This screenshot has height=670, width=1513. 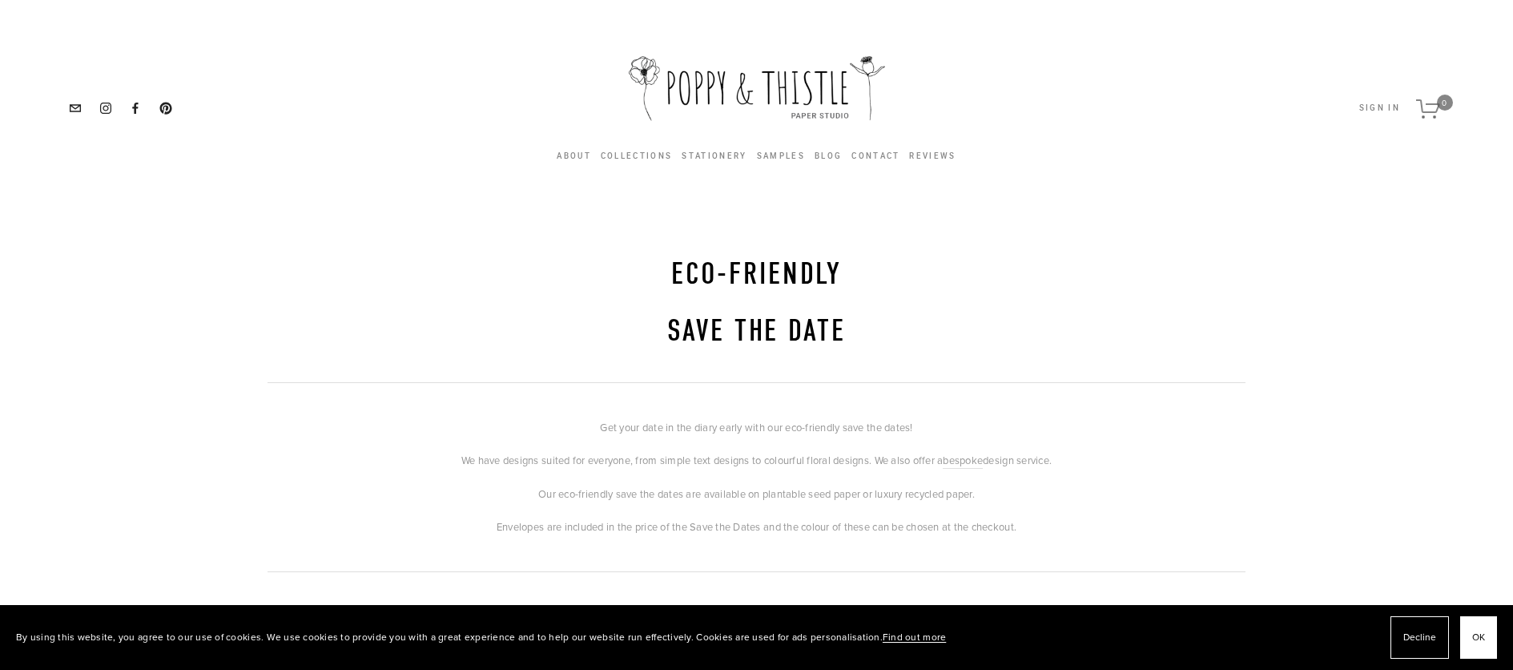 What do you see at coordinates (914, 636) in the screenshot?
I see `a: Find out more` at bounding box center [914, 636].